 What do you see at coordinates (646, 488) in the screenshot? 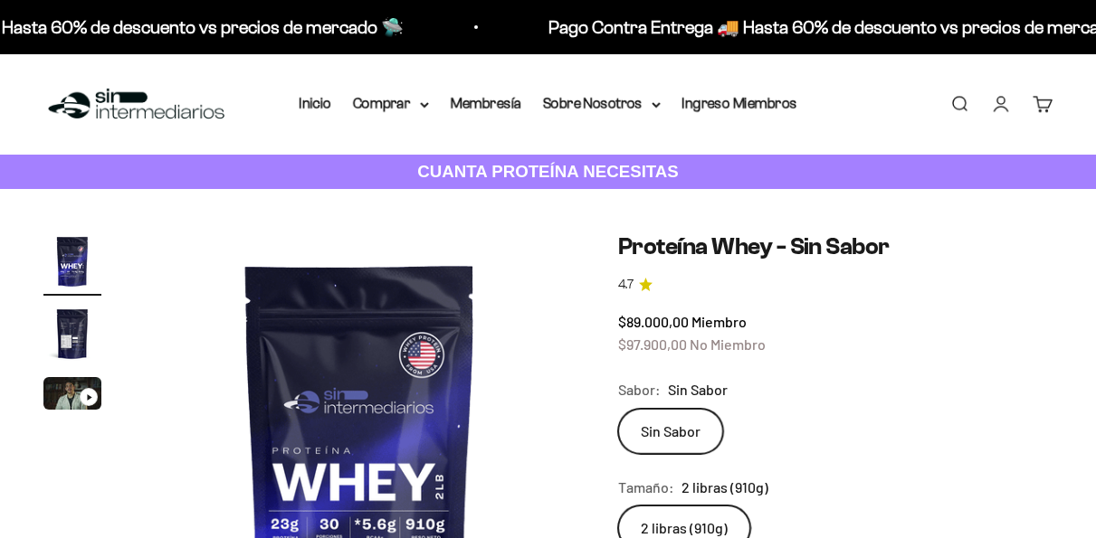
I see `legend: Tamaño:` at bounding box center [646, 488].